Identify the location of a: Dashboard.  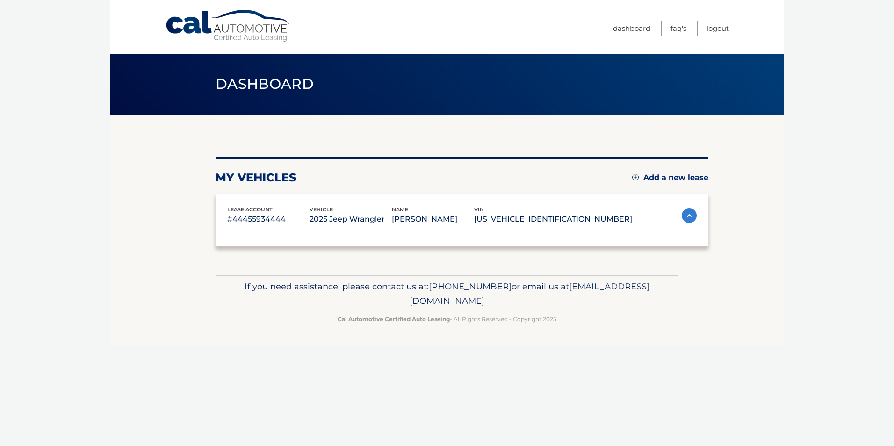
(632, 28).